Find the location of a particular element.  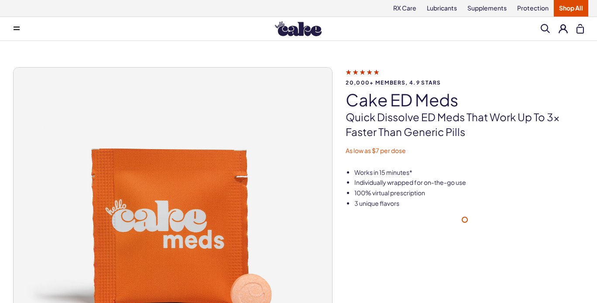

h1: Cake ED Meds is located at coordinates (465, 100).